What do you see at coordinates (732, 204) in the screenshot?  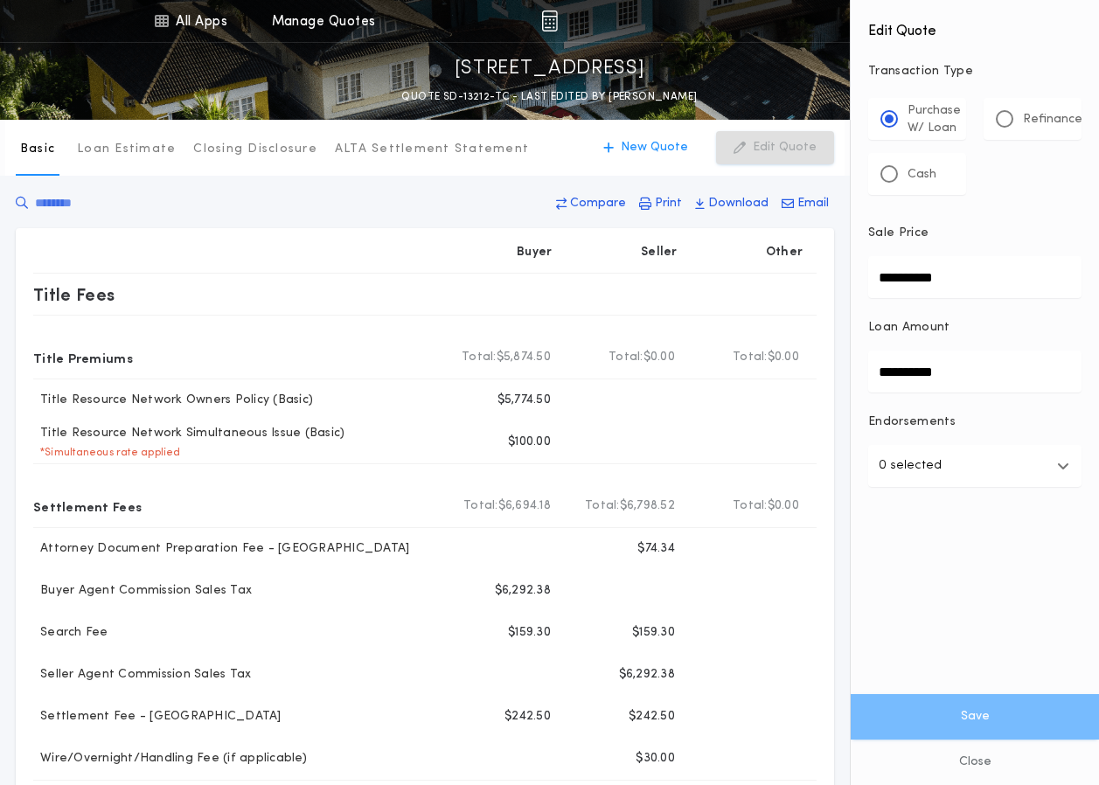 I see `button: Download` at bounding box center [732, 204].